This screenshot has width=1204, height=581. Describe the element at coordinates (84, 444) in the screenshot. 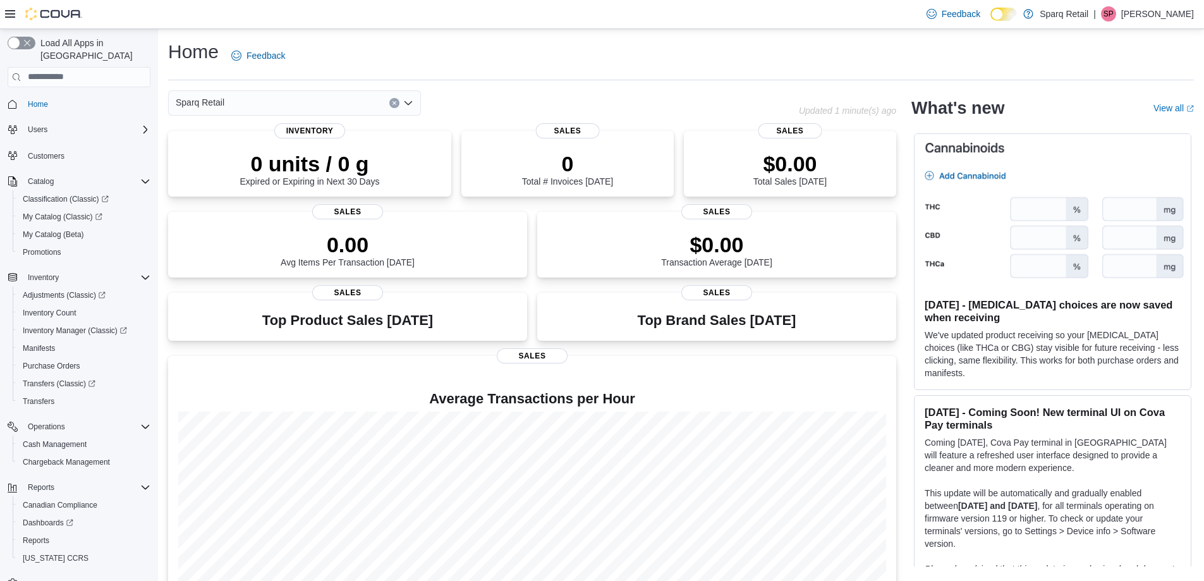

I see `button: Cash Management` at that location.